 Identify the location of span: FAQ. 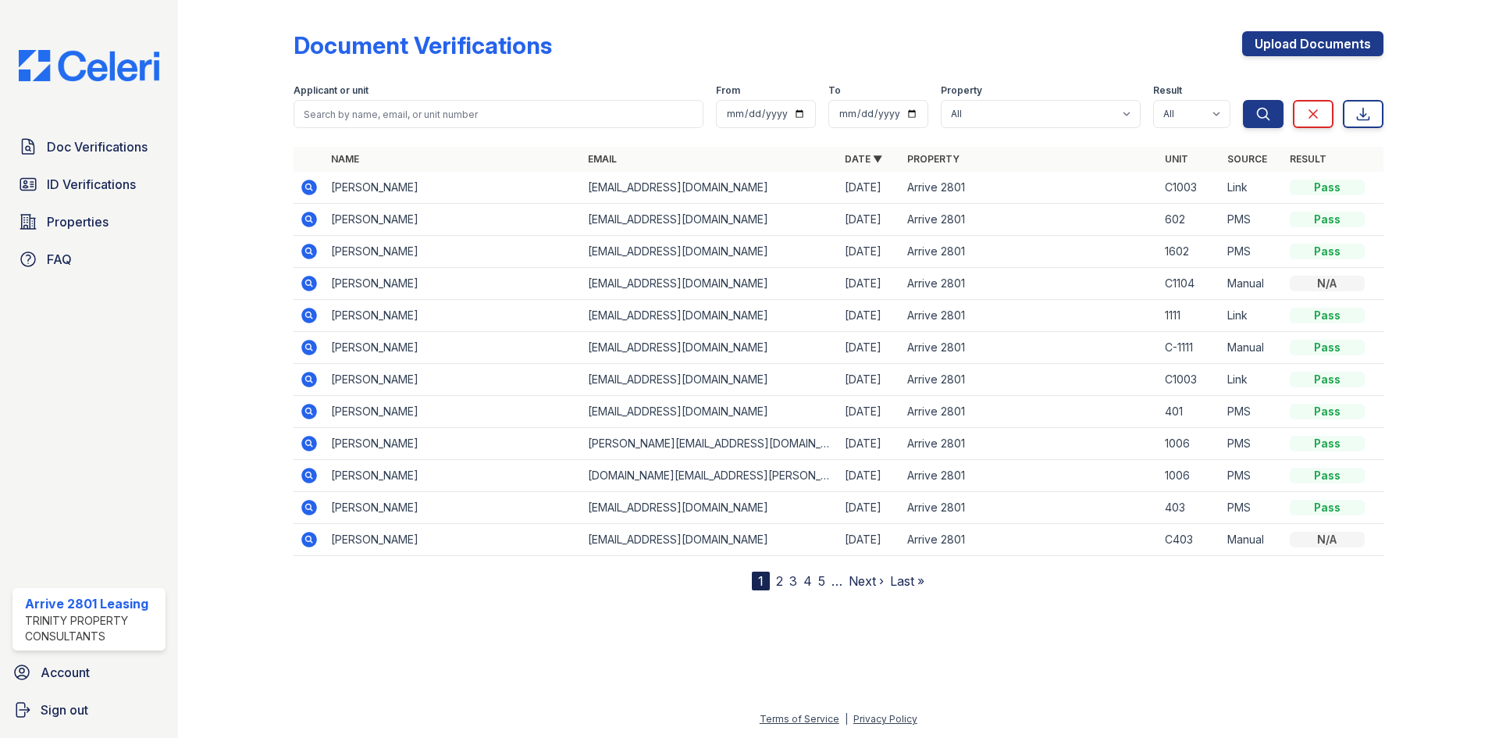
(59, 259).